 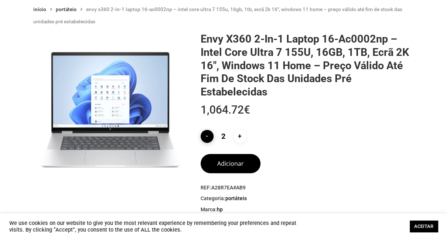 I want to click on bdi: 1,064.72, so click(x=225, y=109).